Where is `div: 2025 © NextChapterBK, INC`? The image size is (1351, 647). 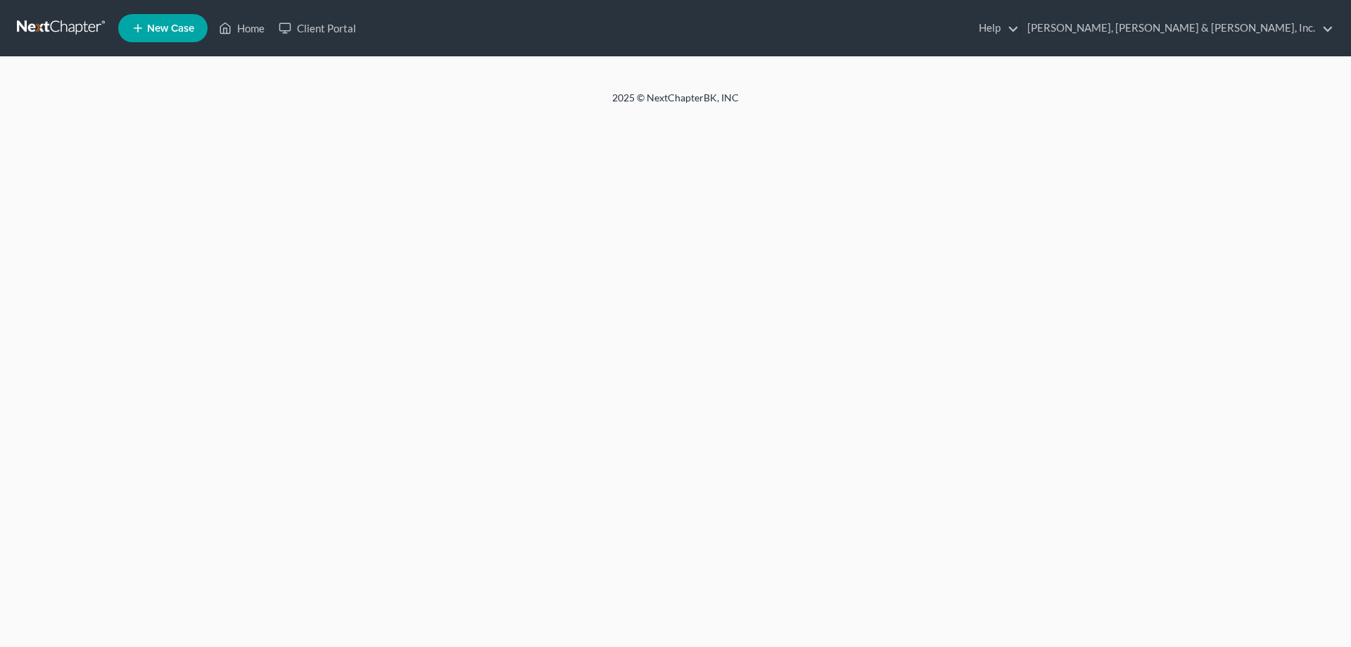
div: 2025 © NextChapterBK, INC is located at coordinates (676, 103).